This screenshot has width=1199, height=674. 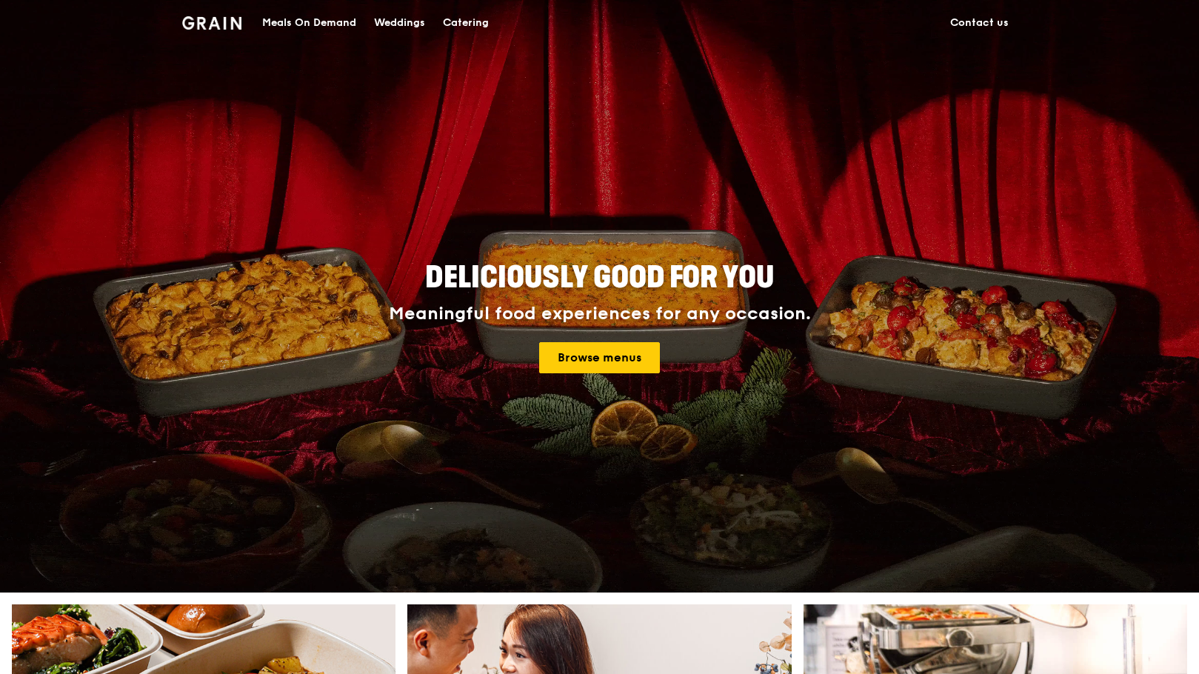 I want to click on a: Contact us, so click(x=979, y=23).